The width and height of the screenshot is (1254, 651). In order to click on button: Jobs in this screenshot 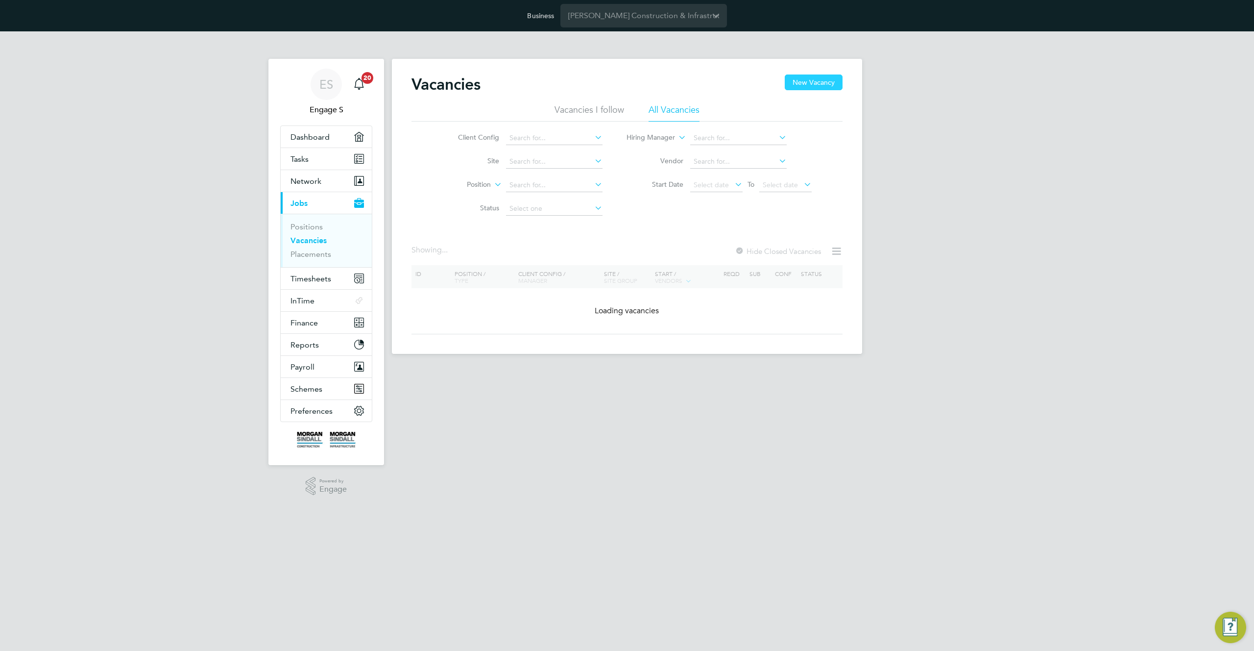, I will do `click(326, 203)`.